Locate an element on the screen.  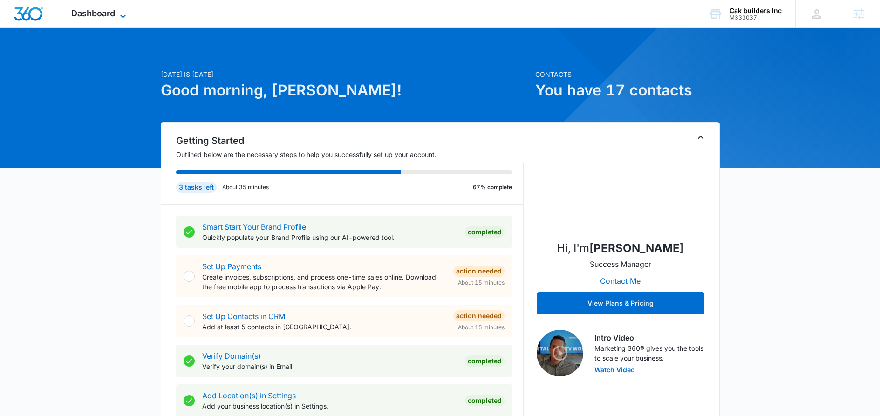
div: account name is located at coordinates (756, 11).